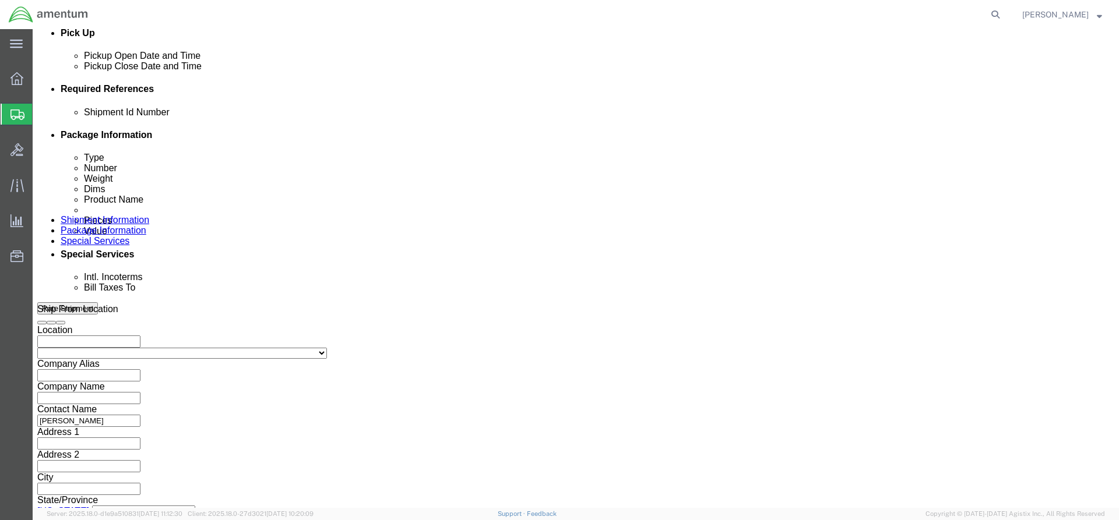  What do you see at coordinates (541, 514) in the screenshot?
I see `a: Feedback` at bounding box center [541, 514].